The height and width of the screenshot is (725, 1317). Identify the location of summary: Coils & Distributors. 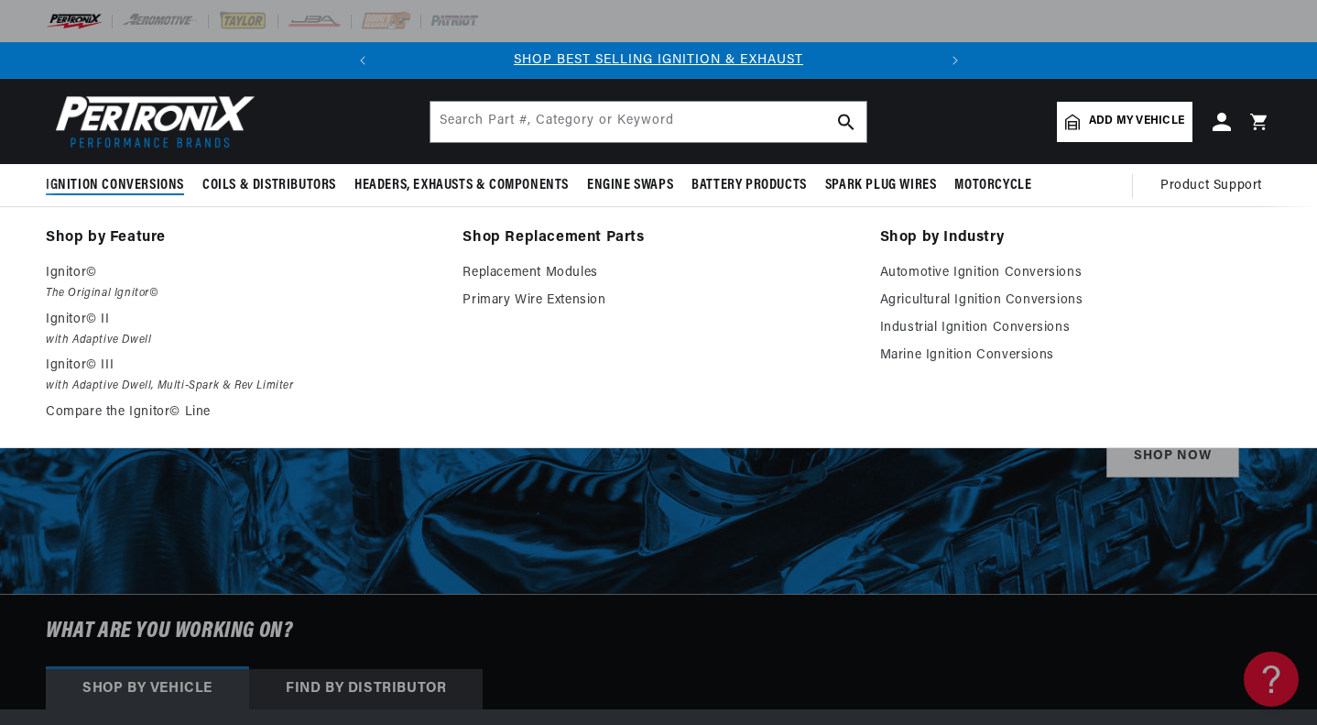
(269, 185).